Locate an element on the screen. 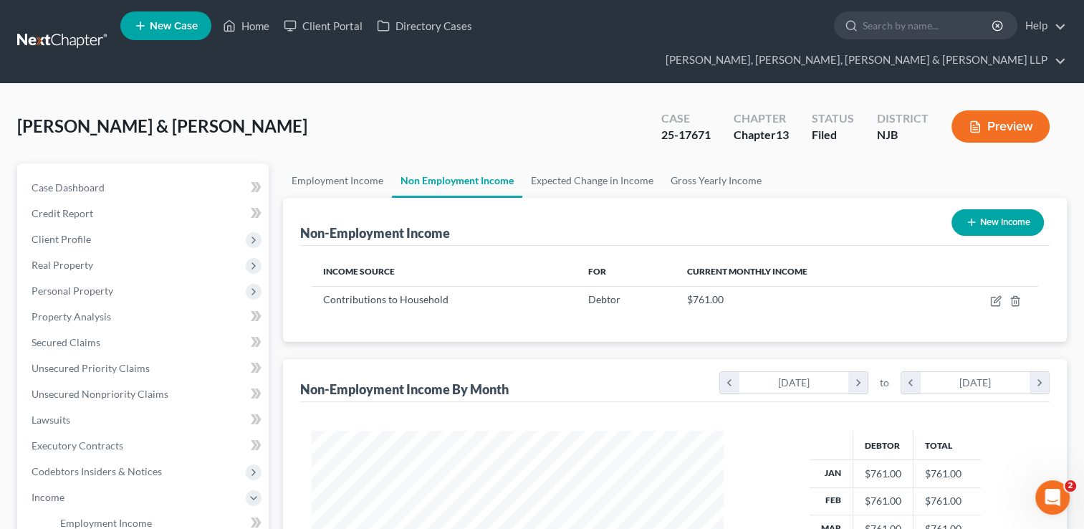  span: Income Source is located at coordinates (359, 271).